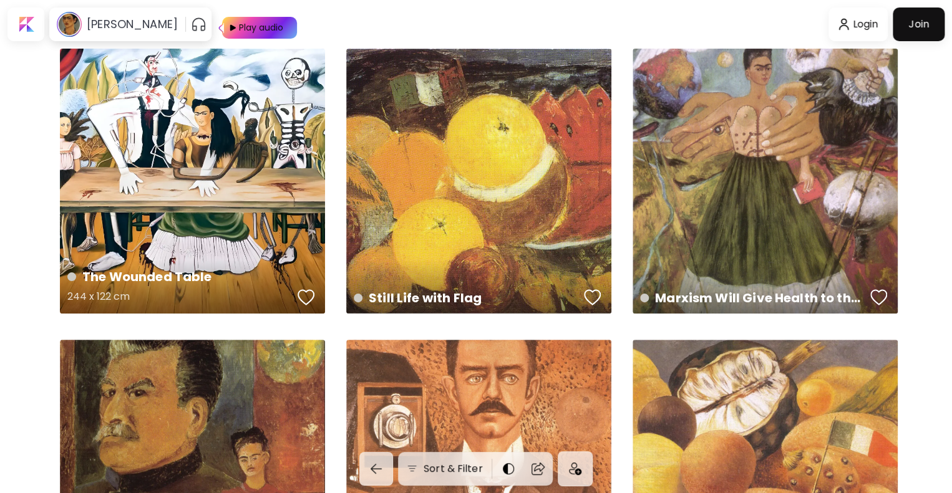  I want to click on img: back, so click(376, 469).